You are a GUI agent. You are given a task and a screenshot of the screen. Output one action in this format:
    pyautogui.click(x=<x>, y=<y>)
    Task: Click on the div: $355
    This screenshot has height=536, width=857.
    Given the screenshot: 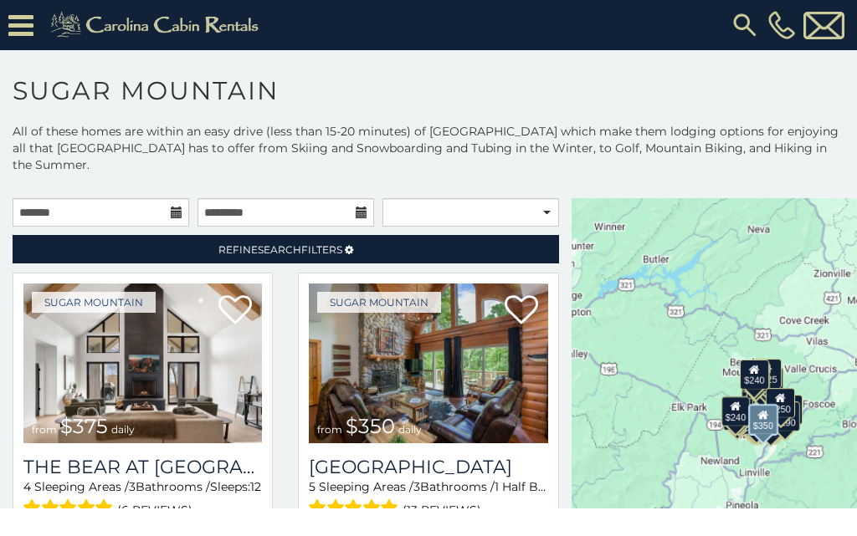 What is the action you would take?
    pyautogui.click(x=738, y=416)
    